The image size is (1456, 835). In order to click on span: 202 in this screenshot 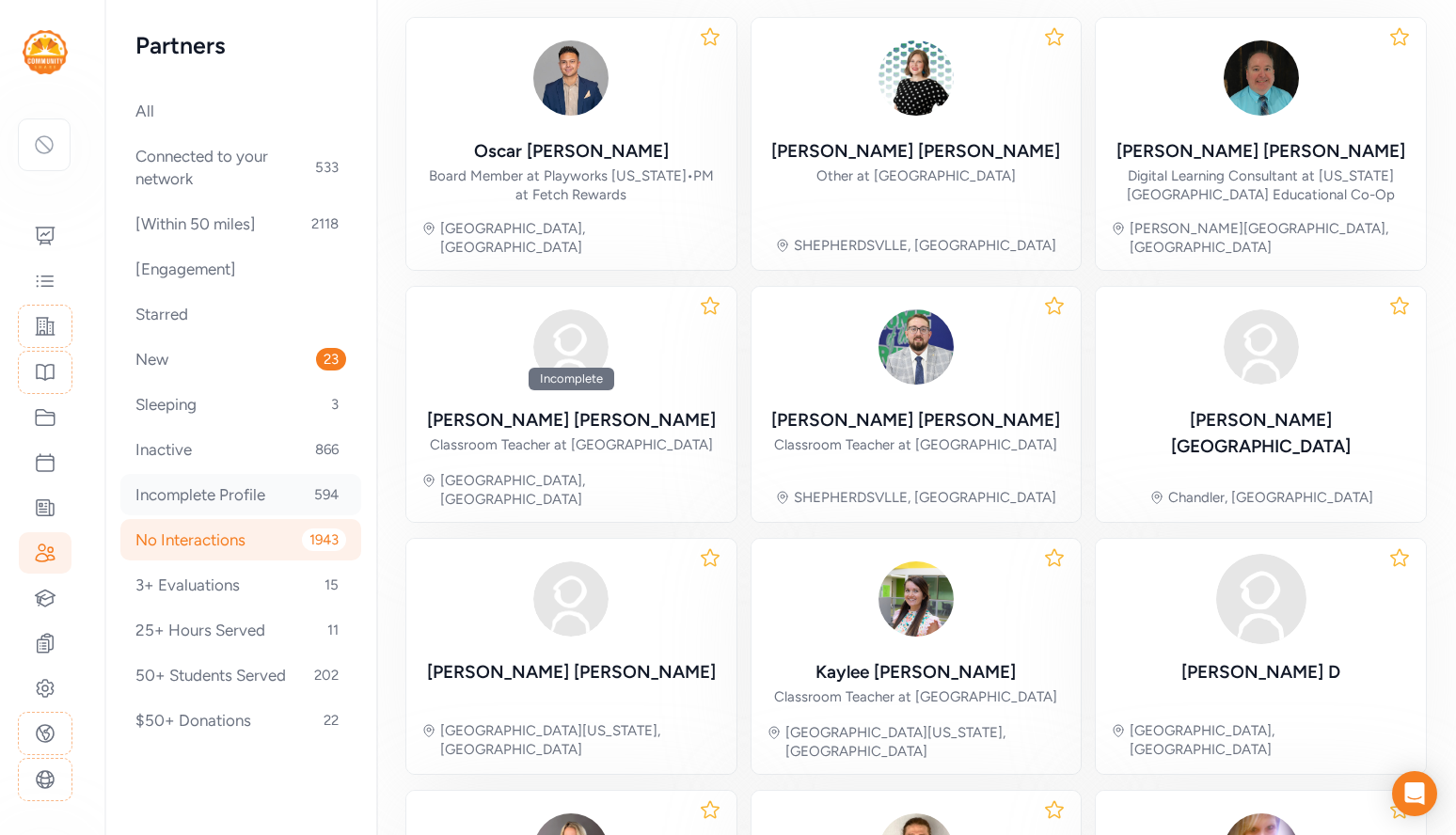, I will do `click(326, 675)`.